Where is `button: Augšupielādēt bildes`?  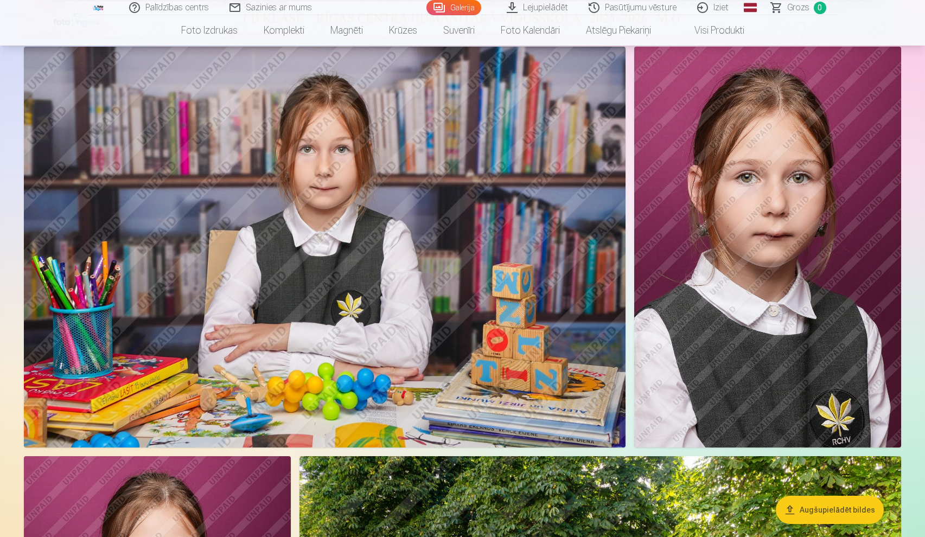
button: Augšupielādēt bildes is located at coordinates (829, 510).